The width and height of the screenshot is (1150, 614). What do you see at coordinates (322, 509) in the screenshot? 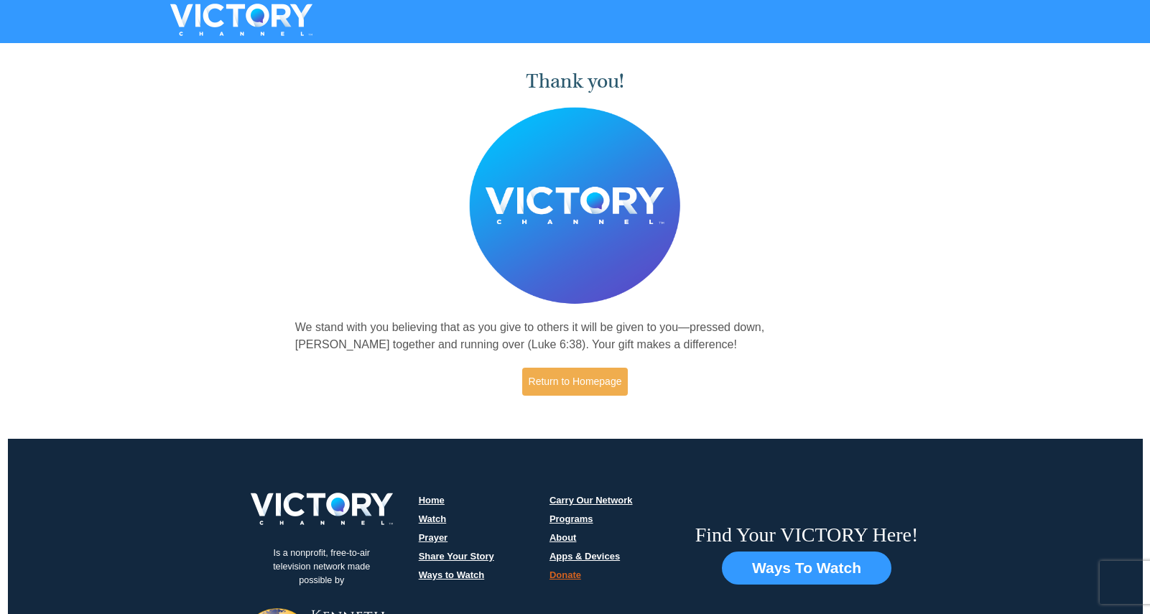
I see `img: victory-logo.png` at bounding box center [322, 509].